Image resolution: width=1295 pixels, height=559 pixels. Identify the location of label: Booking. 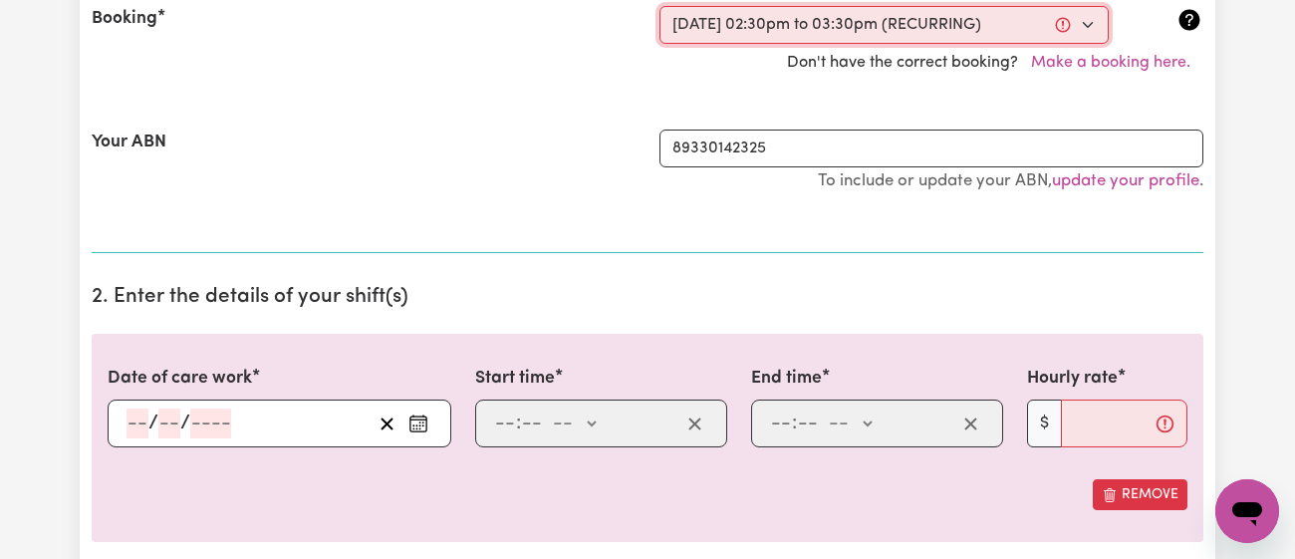
(124, 19).